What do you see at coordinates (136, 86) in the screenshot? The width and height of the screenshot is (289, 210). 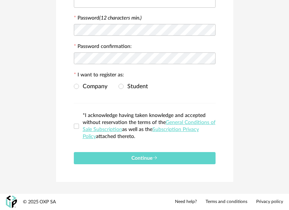 I see `span: Student` at bounding box center [136, 86].